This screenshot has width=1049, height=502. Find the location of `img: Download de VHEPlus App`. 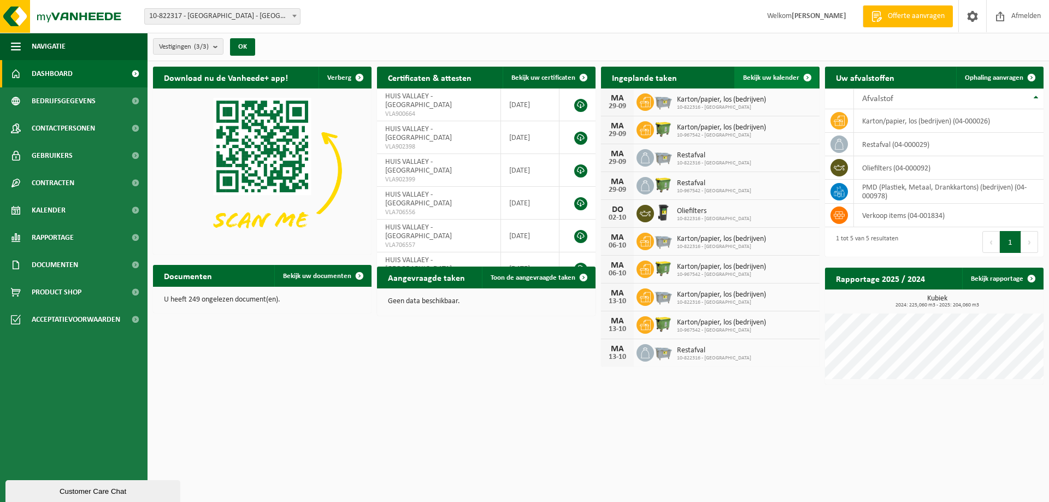

img: Download de VHEPlus App is located at coordinates (262, 171).